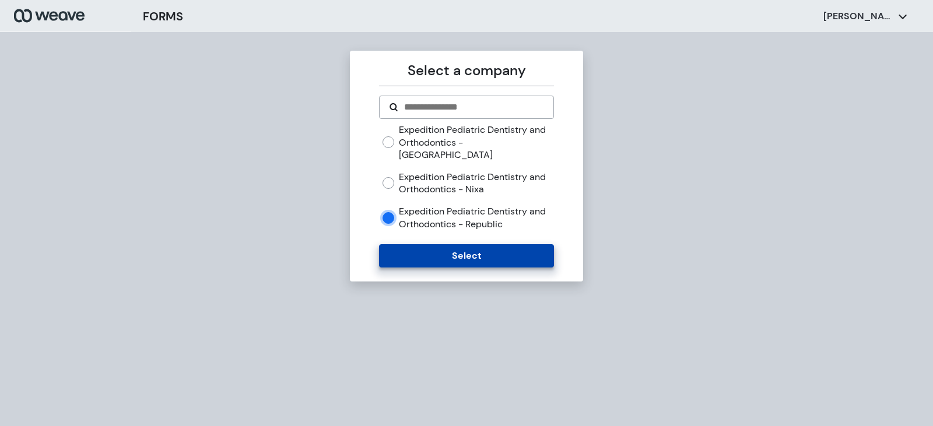 This screenshot has height=426, width=933. Describe the element at coordinates (163, 16) in the screenshot. I see `h3: FORMS` at that location.